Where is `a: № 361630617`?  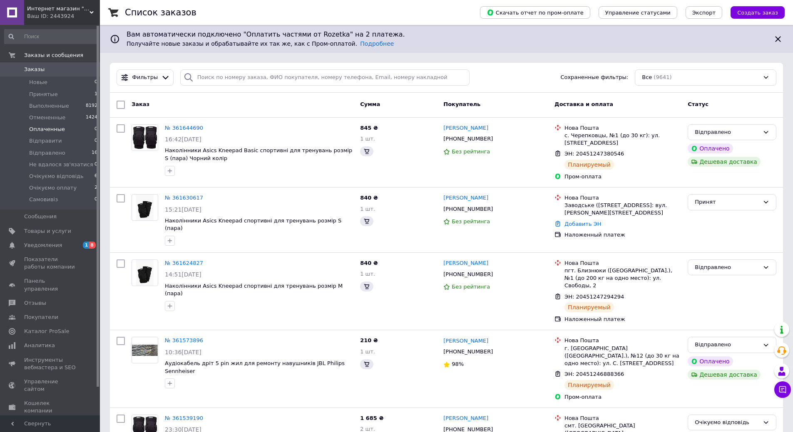 a: № 361630617 is located at coordinates (184, 198).